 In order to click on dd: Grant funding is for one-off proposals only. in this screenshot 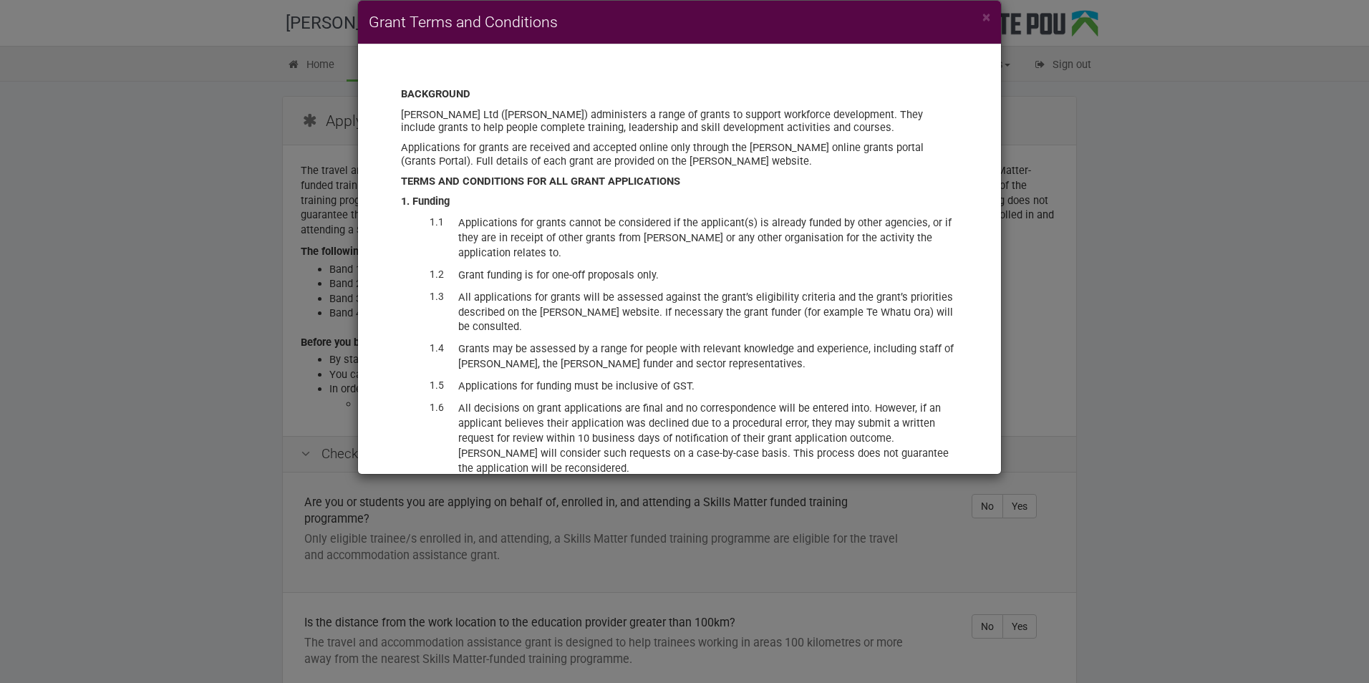, I will do `click(708, 275)`.